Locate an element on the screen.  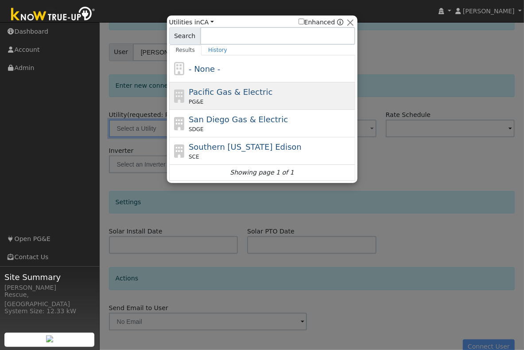
a: History is located at coordinates (217, 50).